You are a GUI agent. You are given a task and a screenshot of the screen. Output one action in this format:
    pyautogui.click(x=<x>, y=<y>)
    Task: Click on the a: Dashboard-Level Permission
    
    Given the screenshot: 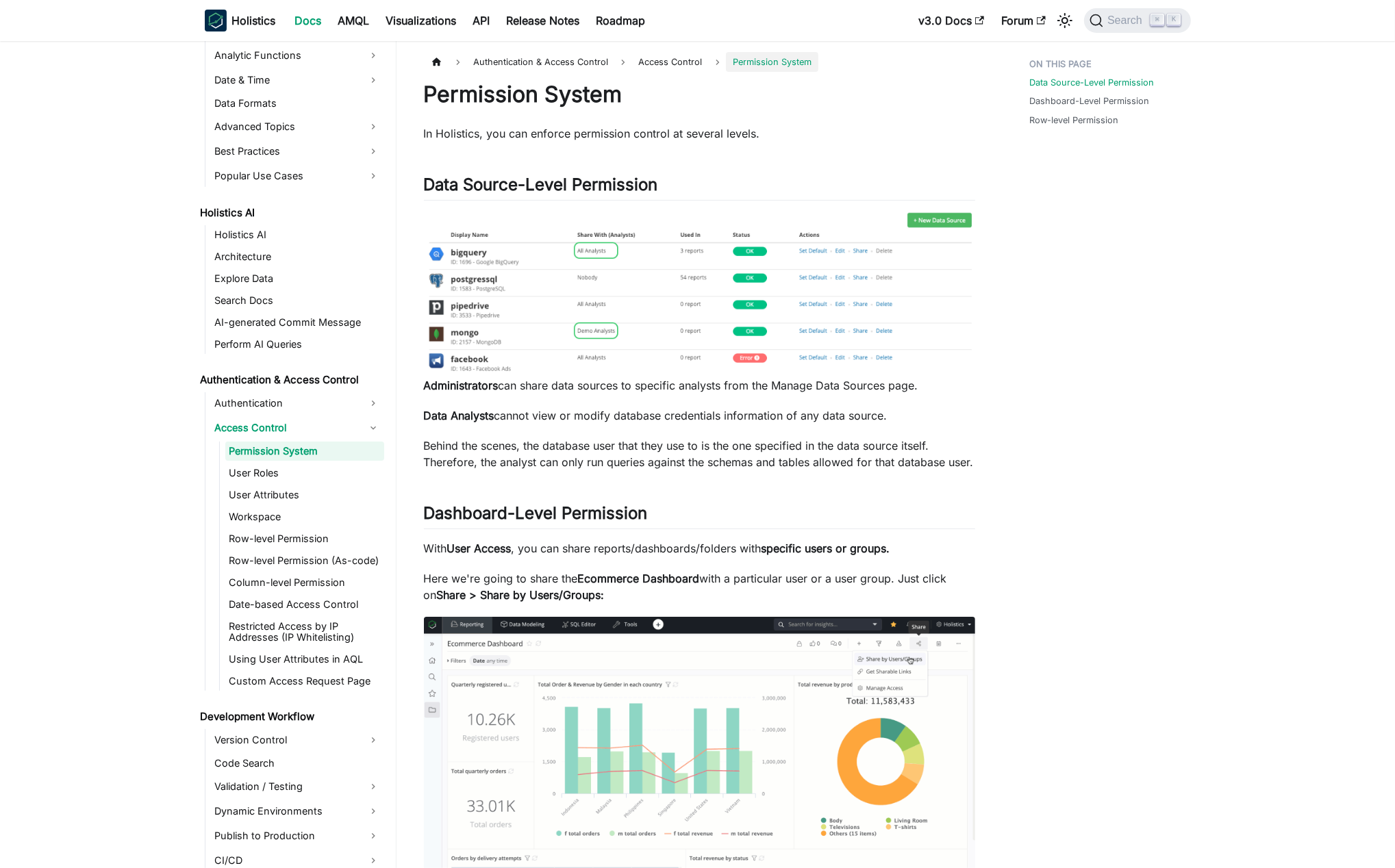 What is the action you would take?
    pyautogui.click(x=1089, y=101)
    